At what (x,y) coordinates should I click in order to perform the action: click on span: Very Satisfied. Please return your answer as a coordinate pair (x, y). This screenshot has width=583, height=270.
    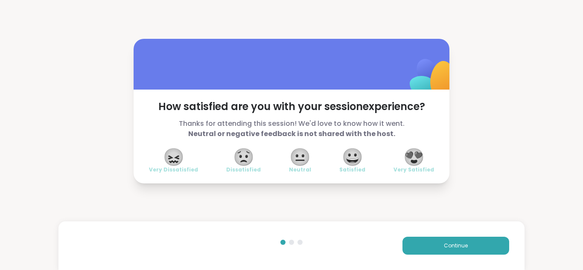
    Looking at the image, I should click on (414, 170).